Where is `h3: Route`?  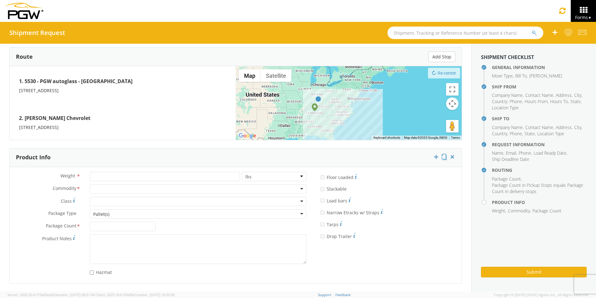
h3: Route is located at coordinates (24, 57).